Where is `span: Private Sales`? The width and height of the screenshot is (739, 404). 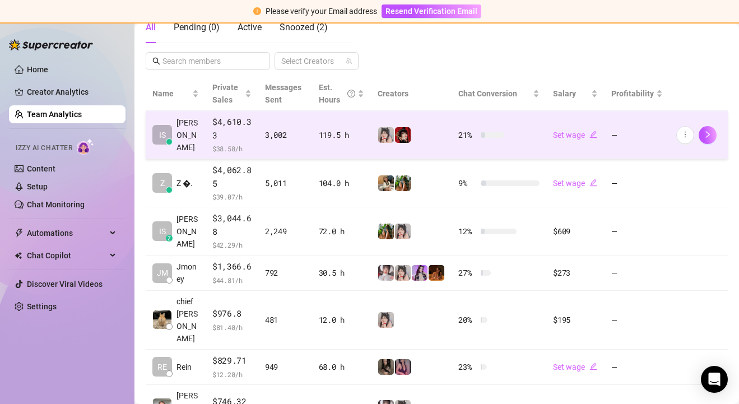
span: Private Sales is located at coordinates (225, 94).